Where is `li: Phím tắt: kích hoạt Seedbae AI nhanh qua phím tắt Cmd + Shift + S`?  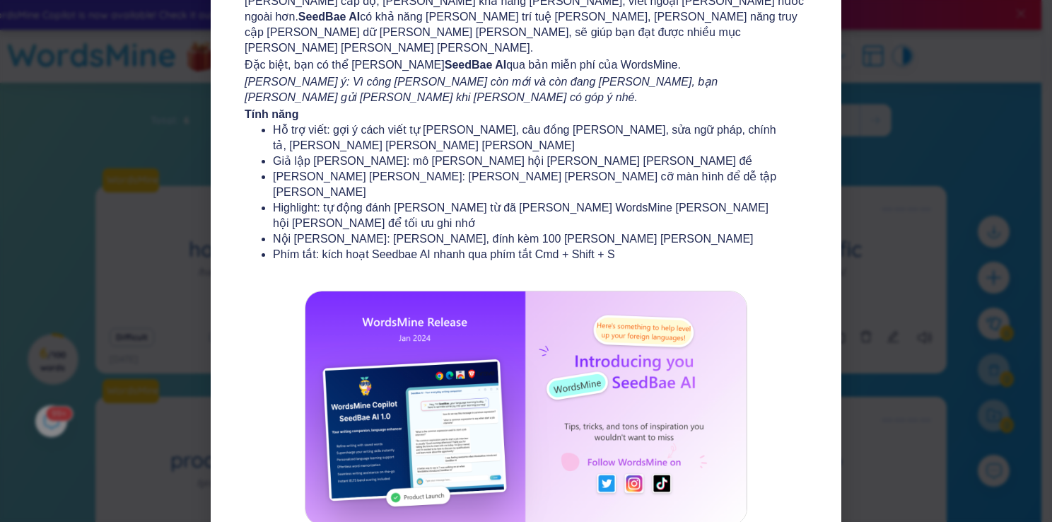
li: Phím tắt: kích hoạt Seedbae AI nhanh qua phím tắt Cmd + Shift + S is located at coordinates (526, 255).